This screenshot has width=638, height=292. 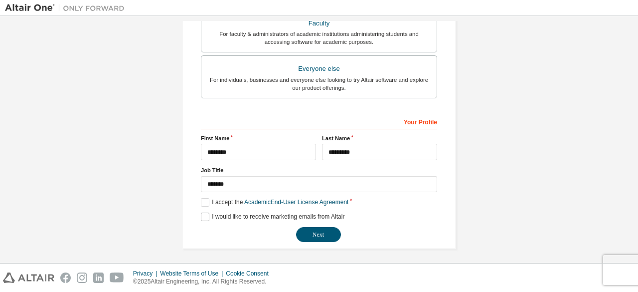 What do you see at coordinates (147, 273) in the screenshot?
I see `div: Privacy` at bounding box center [147, 273].